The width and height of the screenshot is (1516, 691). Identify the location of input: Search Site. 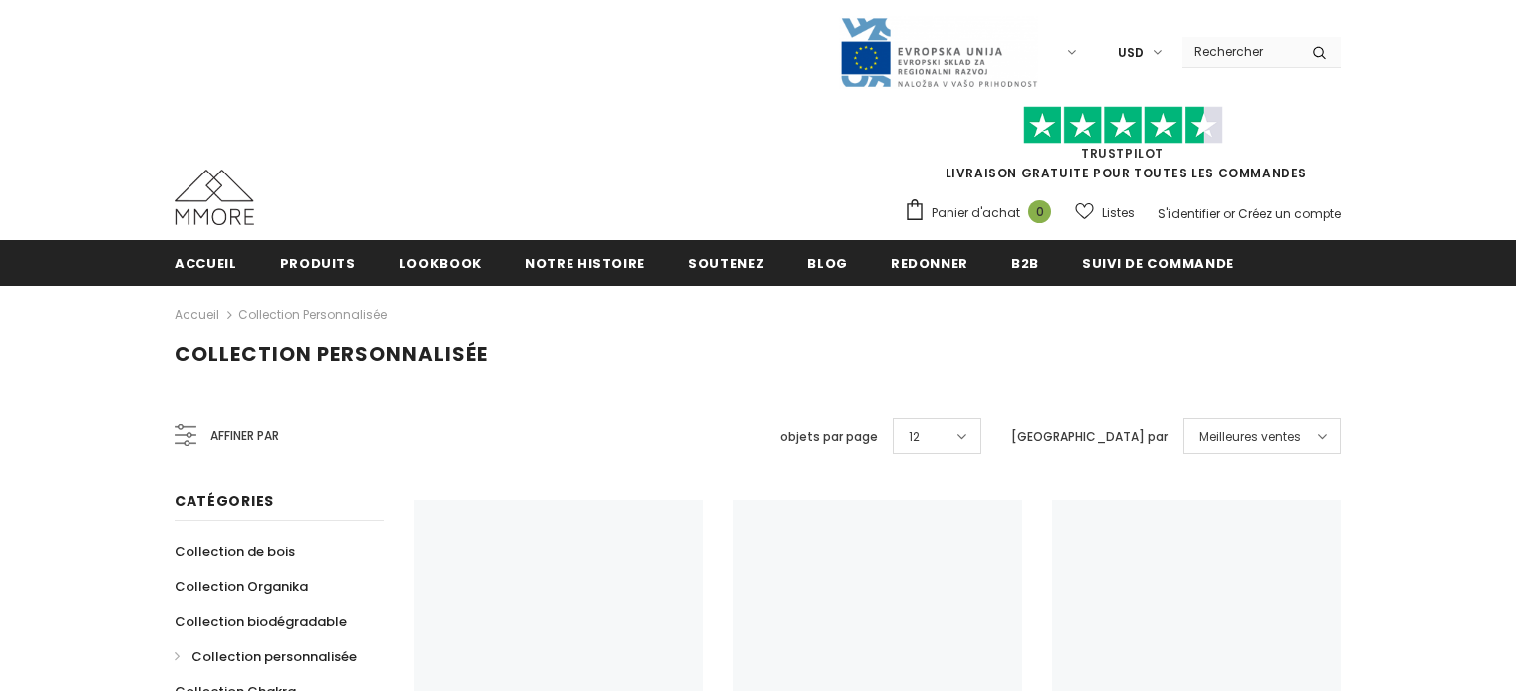
(1238, 51).